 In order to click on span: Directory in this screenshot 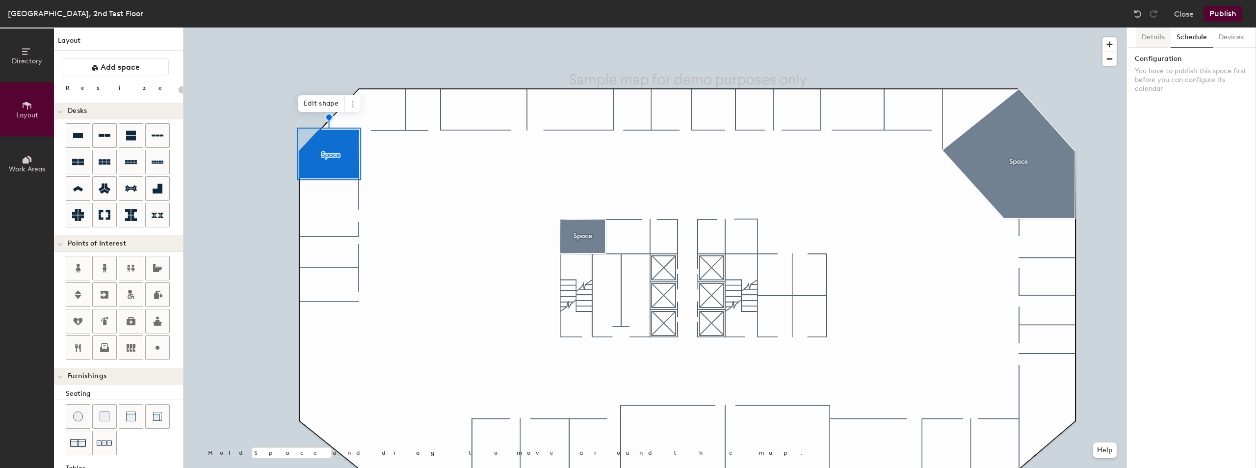, I will do `click(27, 61)`.